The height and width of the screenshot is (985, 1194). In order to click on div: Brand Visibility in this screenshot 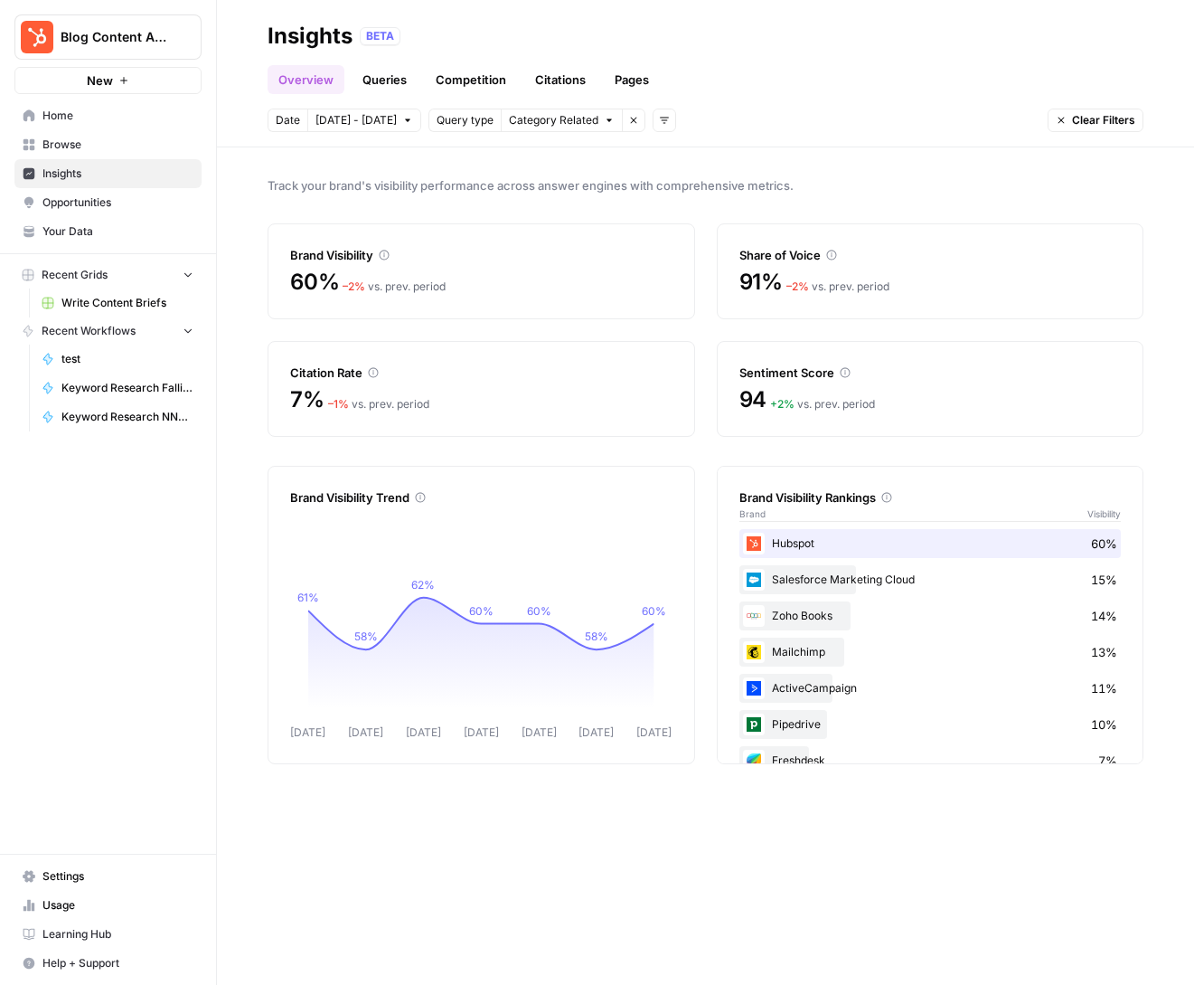, I will do `click(481, 255)`.